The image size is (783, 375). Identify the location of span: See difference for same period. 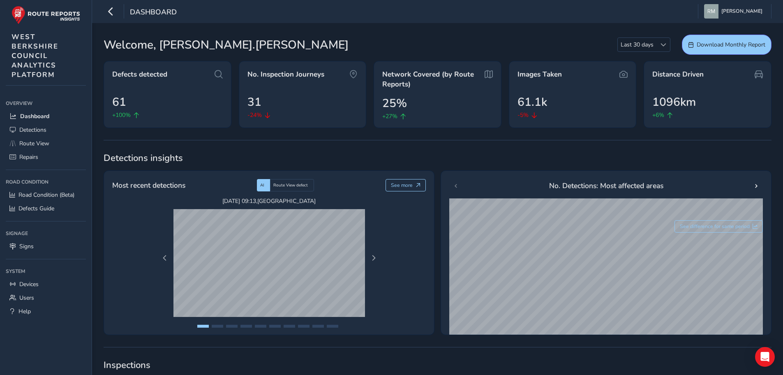
(715, 226).